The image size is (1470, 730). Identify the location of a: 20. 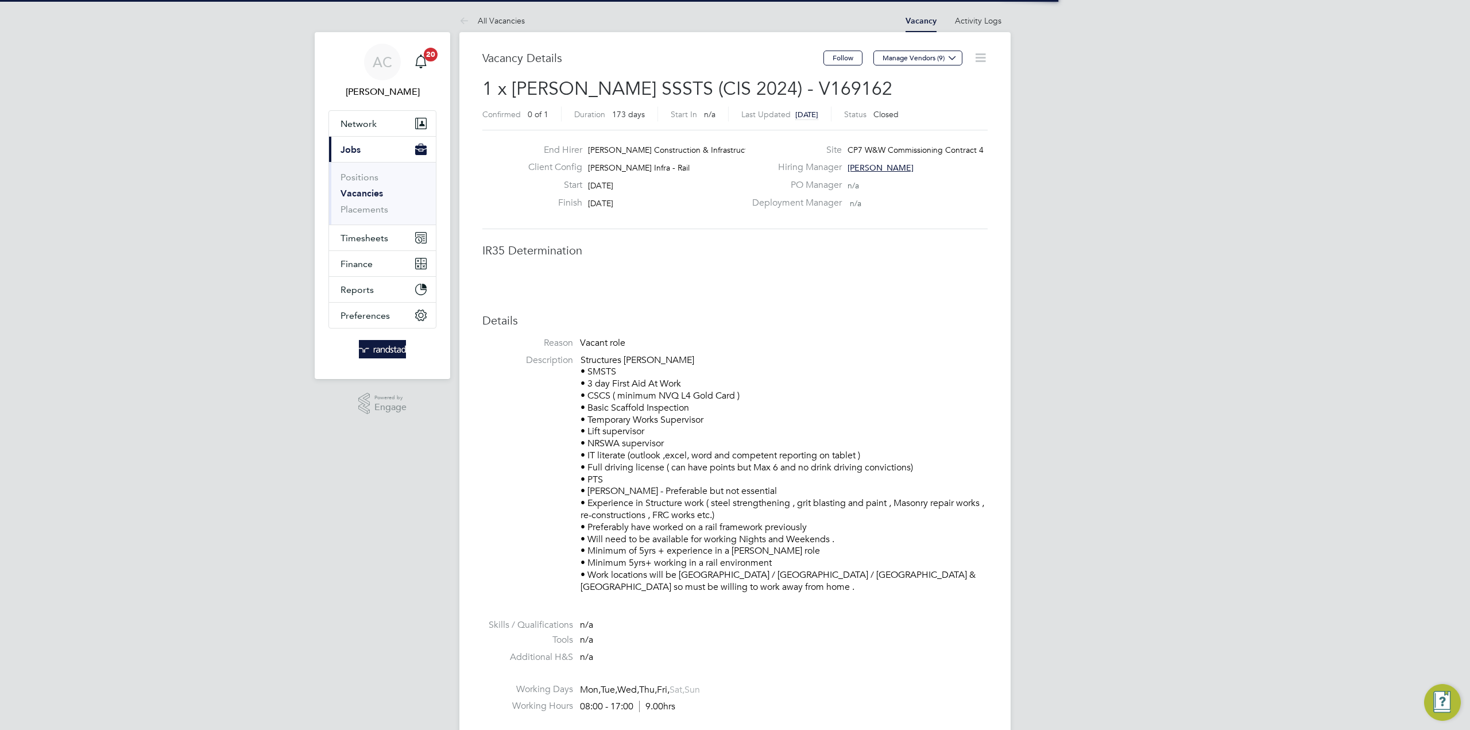
(421, 62).